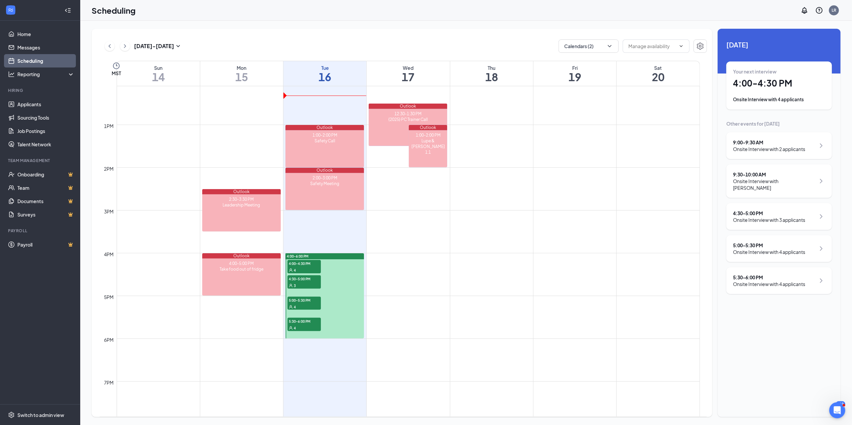 Image resolution: width=852 pixels, height=425 pixels. What do you see at coordinates (46, 144) in the screenshot?
I see `a: Talent Network` at bounding box center [46, 144].